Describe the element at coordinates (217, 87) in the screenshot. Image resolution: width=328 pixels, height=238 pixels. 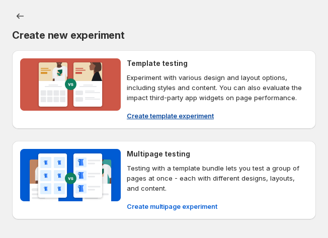
I see `p: Experiment with various design and layout options, including styles and content. You can also eva...` at that location.